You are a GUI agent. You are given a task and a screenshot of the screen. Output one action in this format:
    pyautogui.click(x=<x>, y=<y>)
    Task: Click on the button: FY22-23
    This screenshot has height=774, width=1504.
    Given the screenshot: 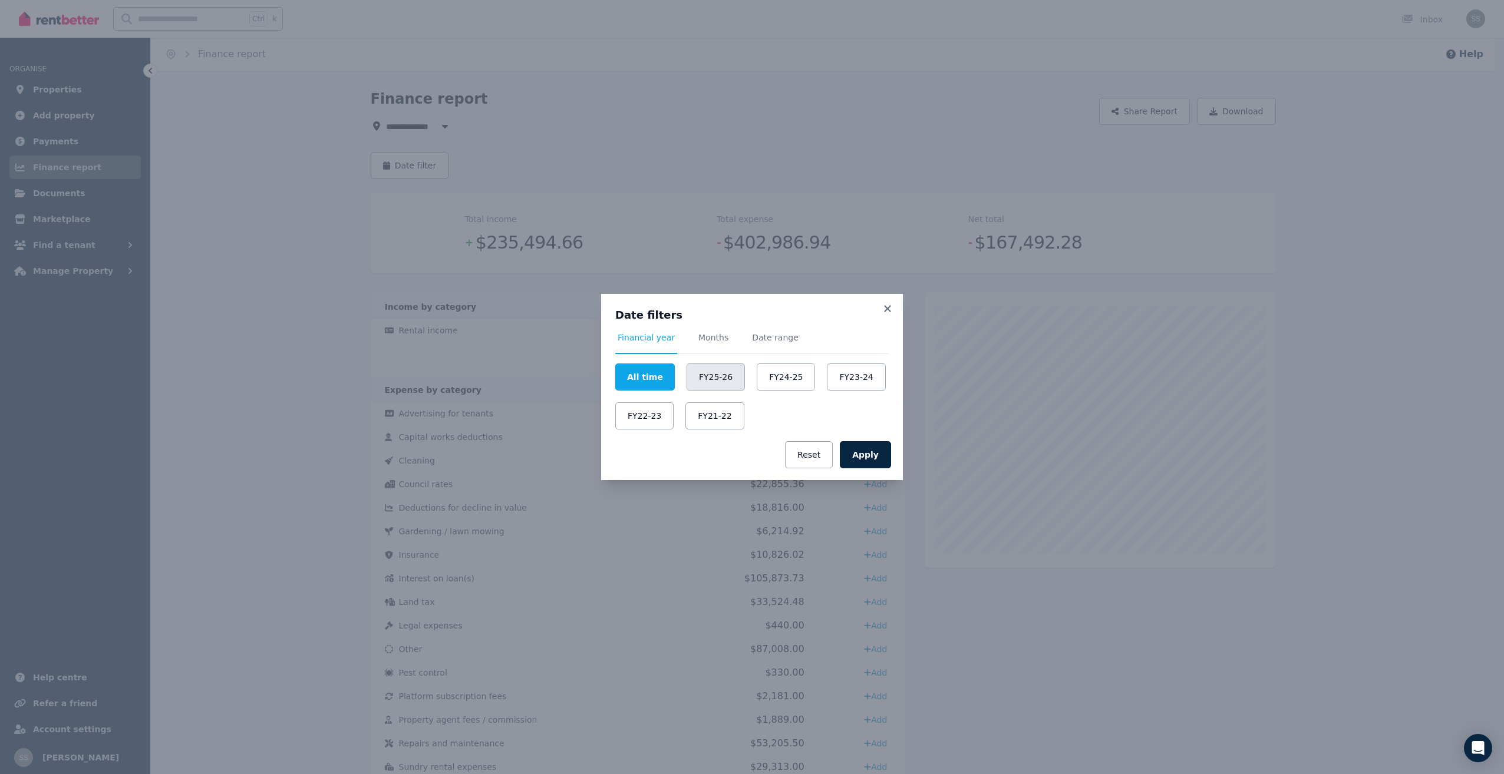 What is the action you would take?
    pyautogui.click(x=644, y=416)
    